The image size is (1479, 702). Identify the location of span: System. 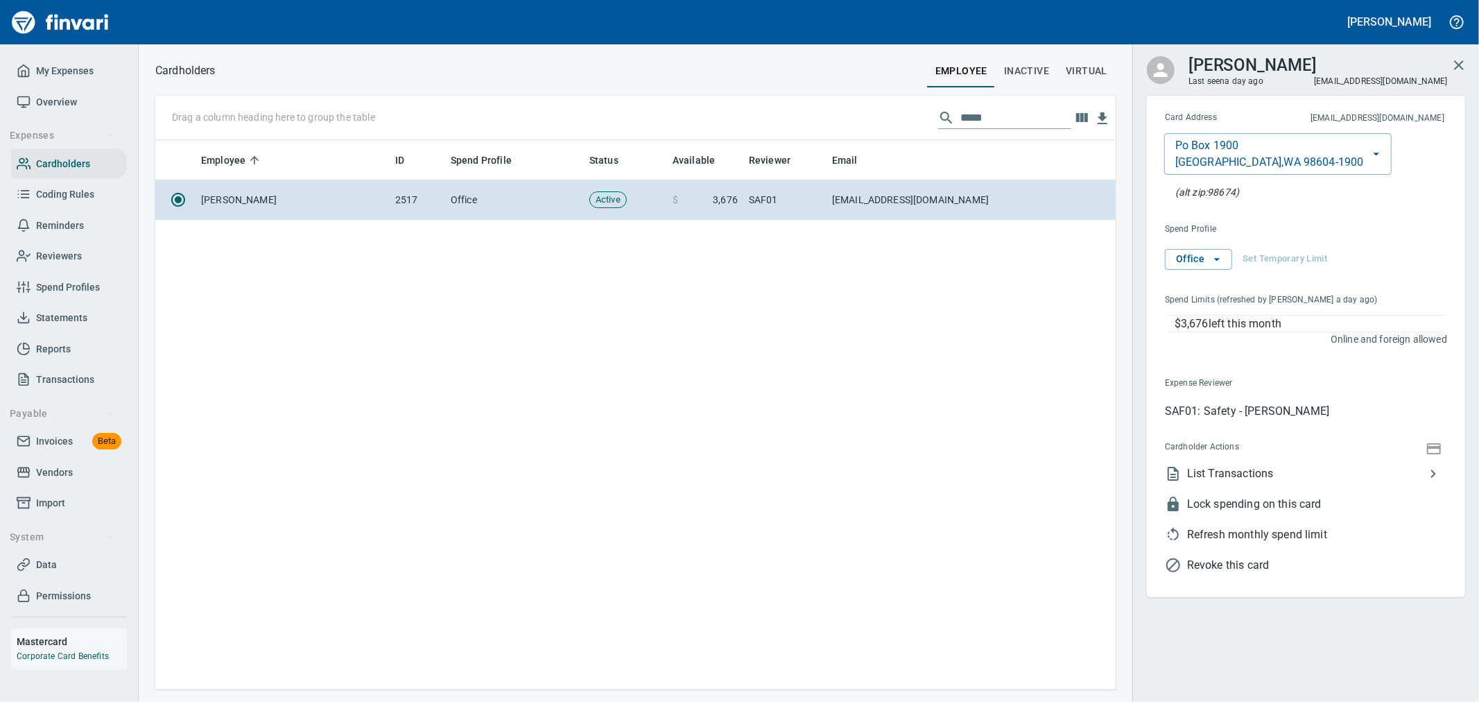
(62, 537).